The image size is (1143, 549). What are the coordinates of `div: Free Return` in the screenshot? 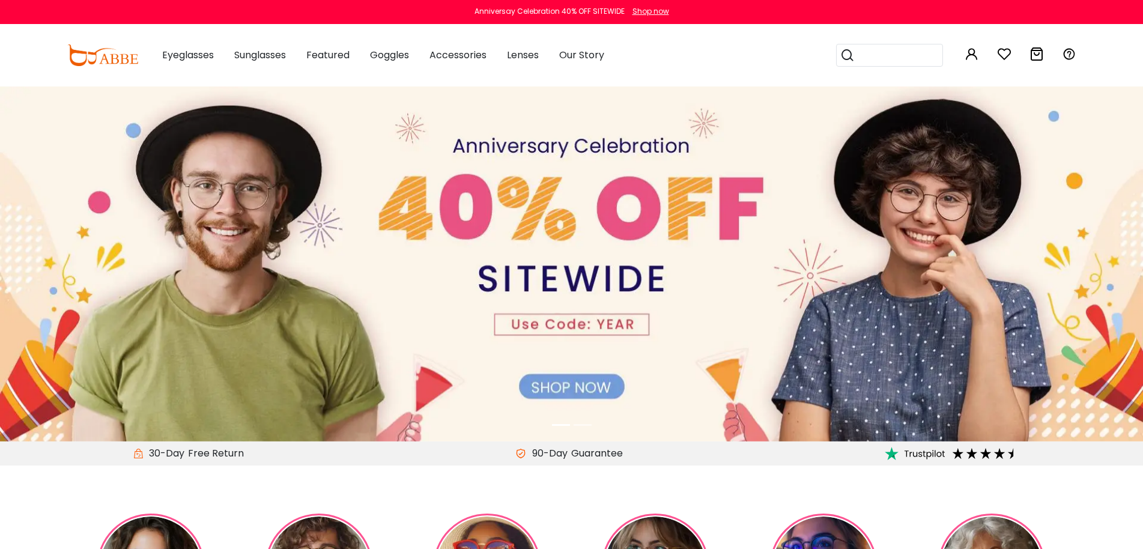 It's located at (216, 453).